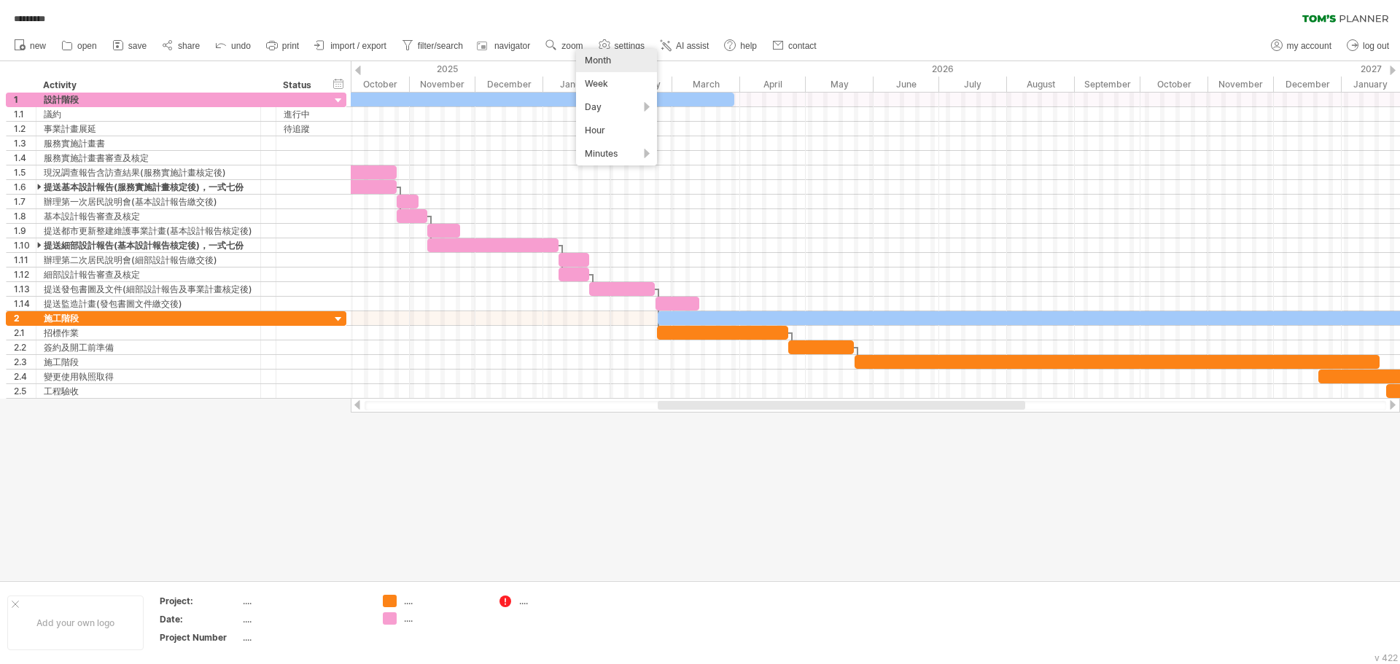 The image size is (1400, 664). What do you see at coordinates (25, 391) in the screenshot?
I see `div: 2.5` at bounding box center [25, 391].